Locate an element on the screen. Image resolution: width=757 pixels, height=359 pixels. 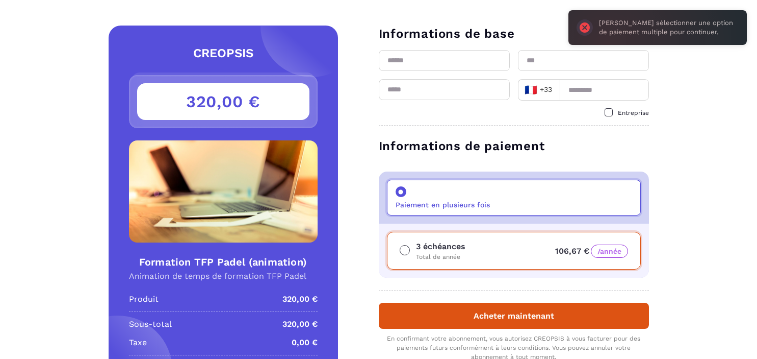
h4: Formation TFP Padel (animation) is located at coordinates (223, 262).